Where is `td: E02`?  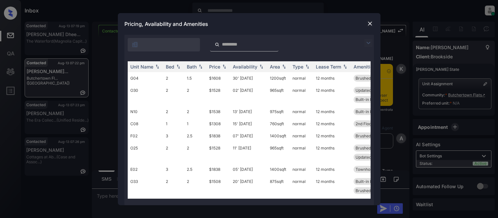 td: E02 is located at coordinates (145, 169).